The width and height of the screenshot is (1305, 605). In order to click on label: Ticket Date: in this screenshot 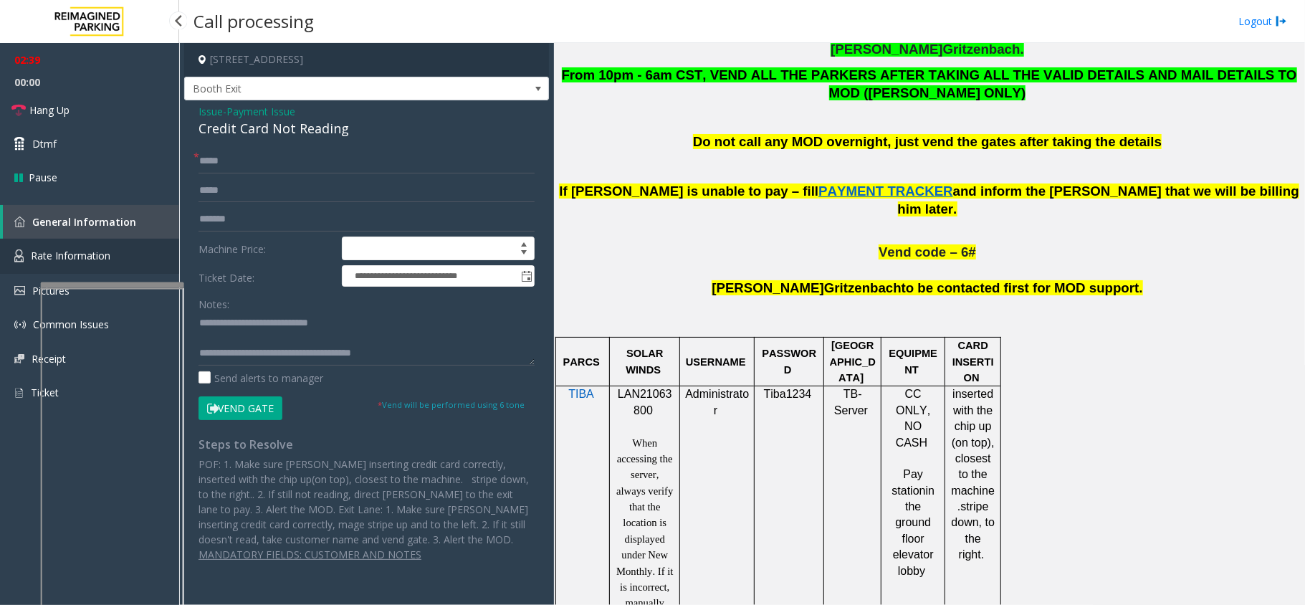, I will do `click(267, 276)`.